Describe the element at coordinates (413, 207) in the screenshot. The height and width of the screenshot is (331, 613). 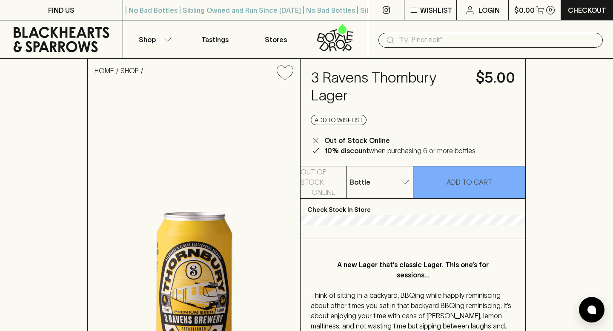
I see `p: Check Stock In Store` at that location.